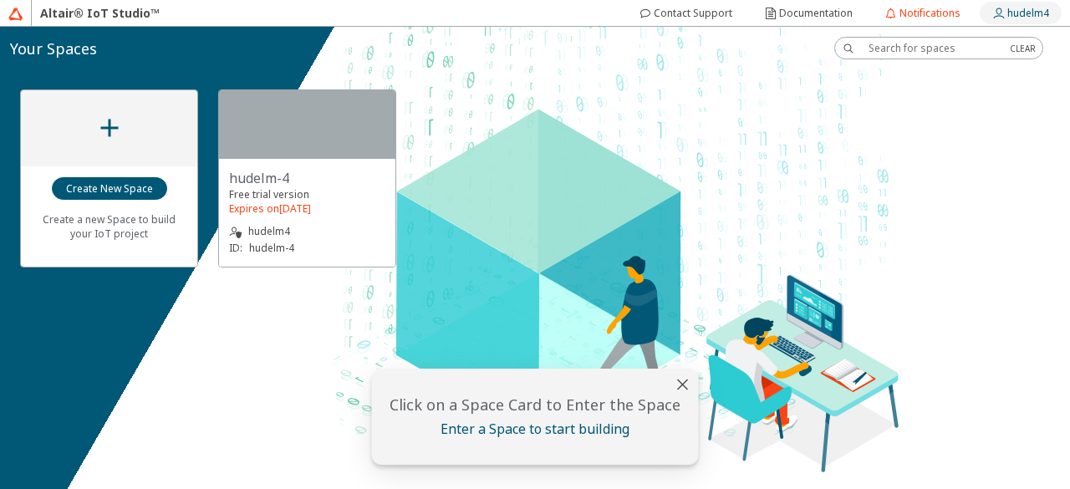  Describe the element at coordinates (272, 248) in the screenshot. I see `p: hudelm-4` at that location.